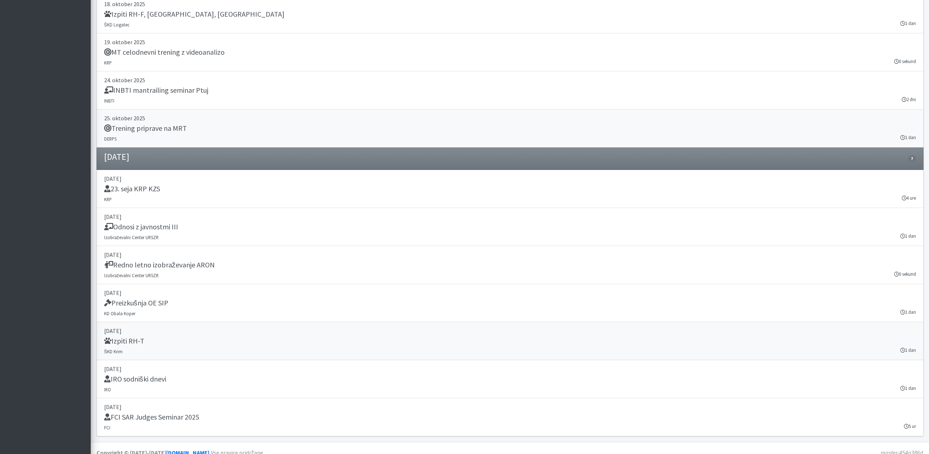 The height and width of the screenshot is (454, 929). Describe the element at coordinates (911, 159) in the screenshot. I see `span: 7` at that location.